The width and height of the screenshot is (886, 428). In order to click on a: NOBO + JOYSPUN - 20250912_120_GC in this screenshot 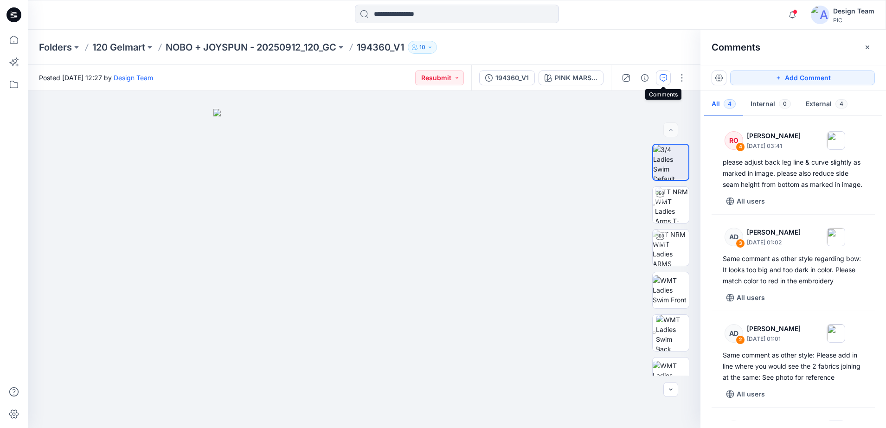, I will do `click(251, 47)`.